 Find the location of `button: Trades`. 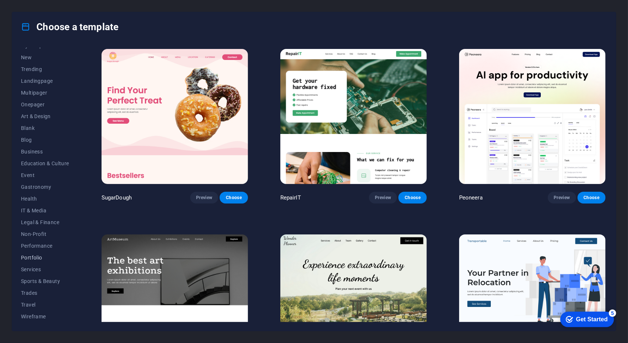

button: Trades is located at coordinates (45, 293).